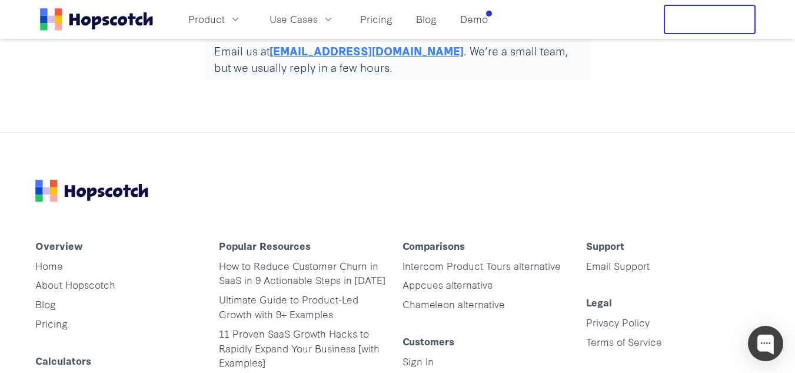 The image size is (795, 373). Describe the element at coordinates (490, 344) in the screenshot. I see `h4: Customers` at that location.